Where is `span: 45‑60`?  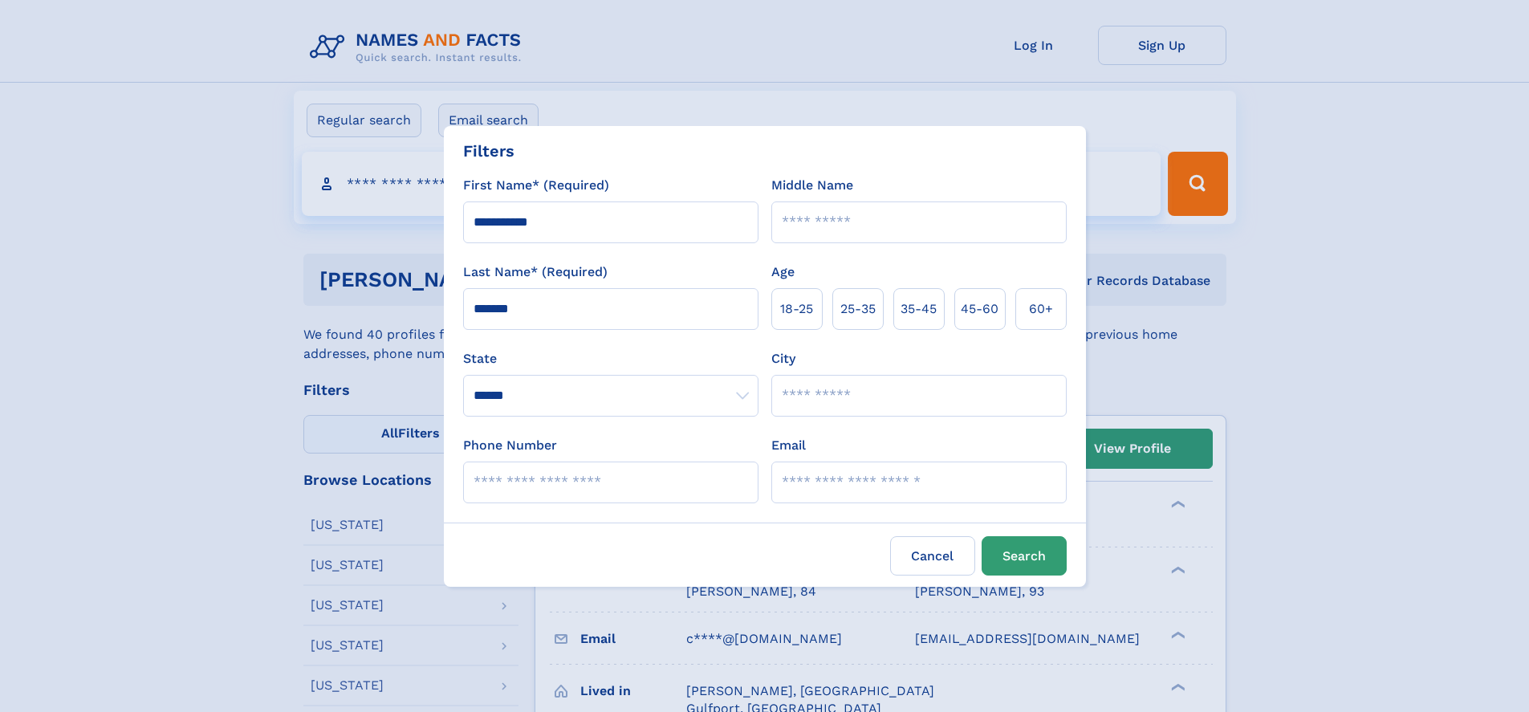
span: 45‑60 is located at coordinates (979, 309).